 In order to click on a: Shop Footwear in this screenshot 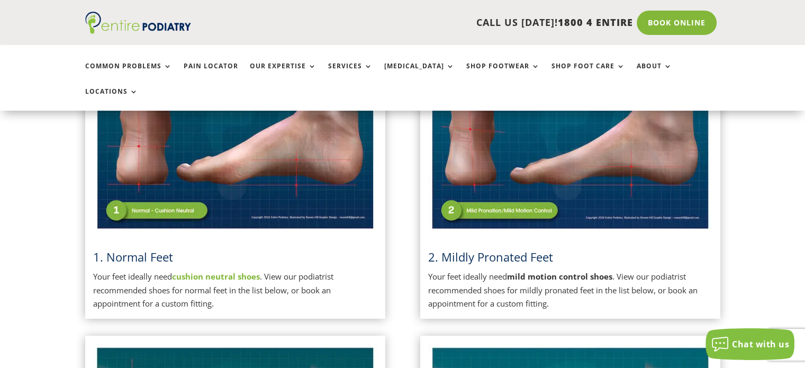, I will do `click(503, 74)`.